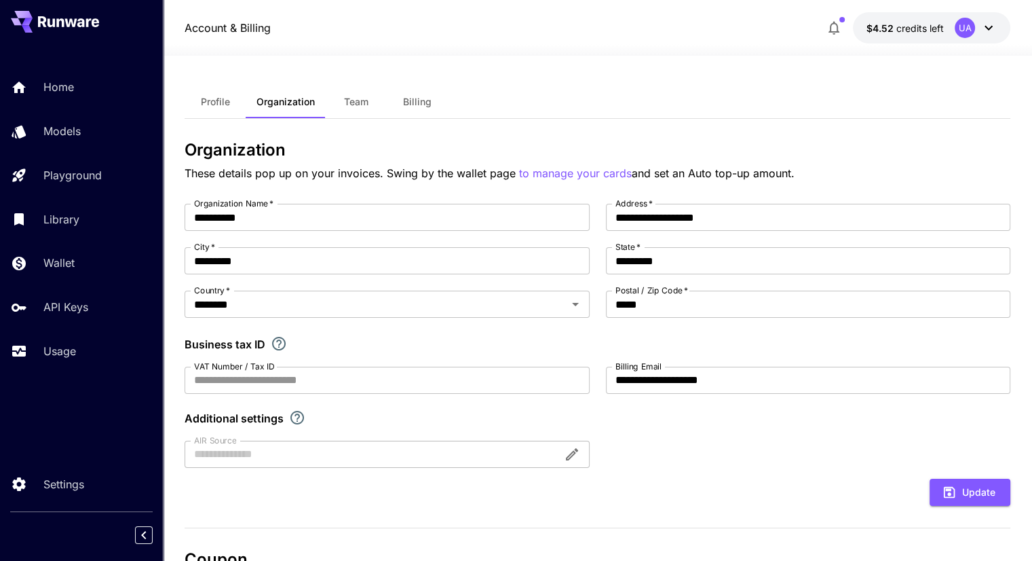 Image resolution: width=1032 pixels, height=561 pixels. What do you see at coordinates (204, 246) in the screenshot?
I see `label: City` at bounding box center [204, 246].